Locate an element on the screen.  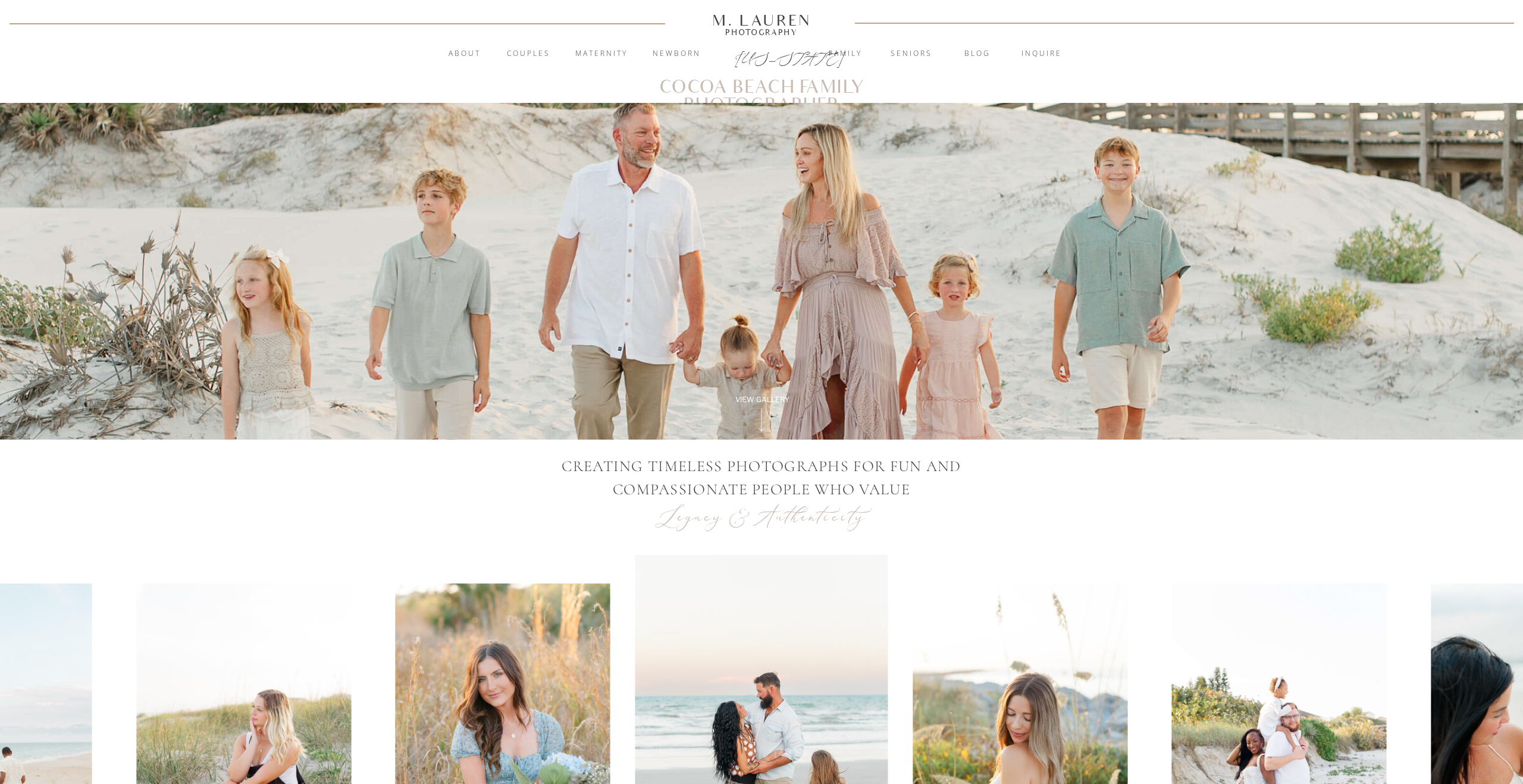
nav: inquire is located at coordinates (1042, 54).